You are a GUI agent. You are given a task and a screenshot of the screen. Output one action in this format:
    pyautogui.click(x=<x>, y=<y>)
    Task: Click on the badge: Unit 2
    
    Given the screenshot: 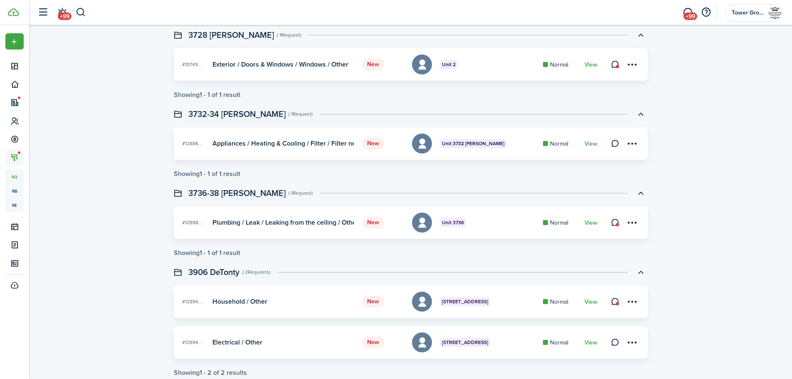 What is the action you would take?
    pyautogui.click(x=449, y=64)
    